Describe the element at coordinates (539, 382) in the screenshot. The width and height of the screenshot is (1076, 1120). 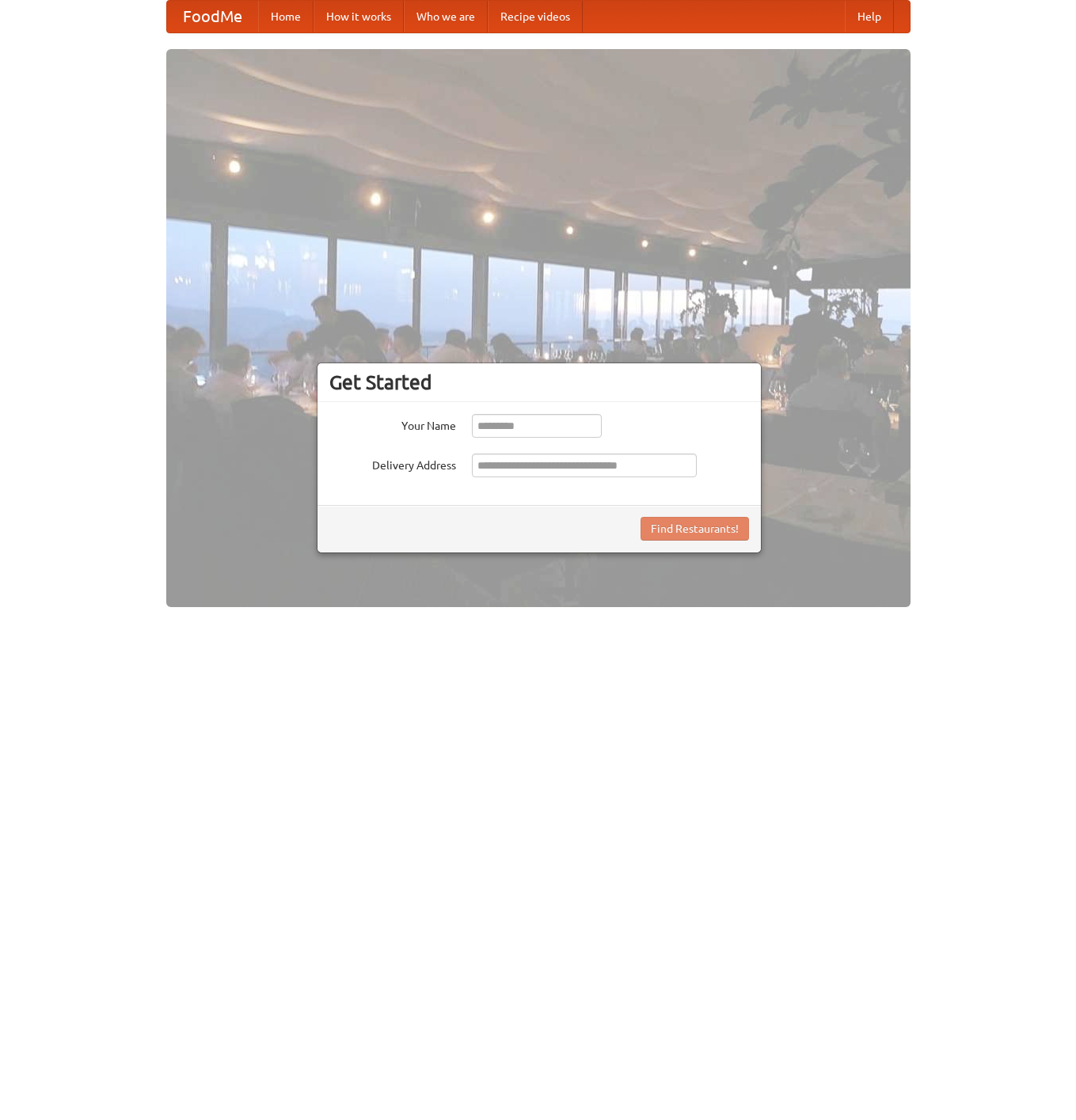
I see `h3: Get Started` at that location.